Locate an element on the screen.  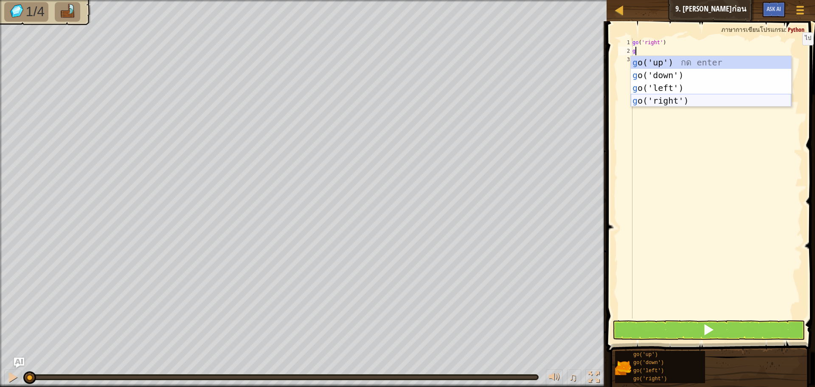
li: ไปที่แพ is located at coordinates (67, 12).